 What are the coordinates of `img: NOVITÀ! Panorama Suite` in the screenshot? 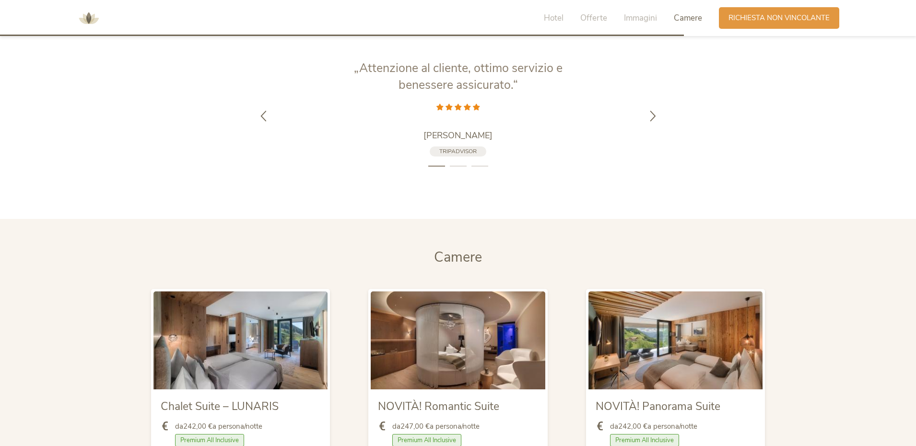 It's located at (676, 340).